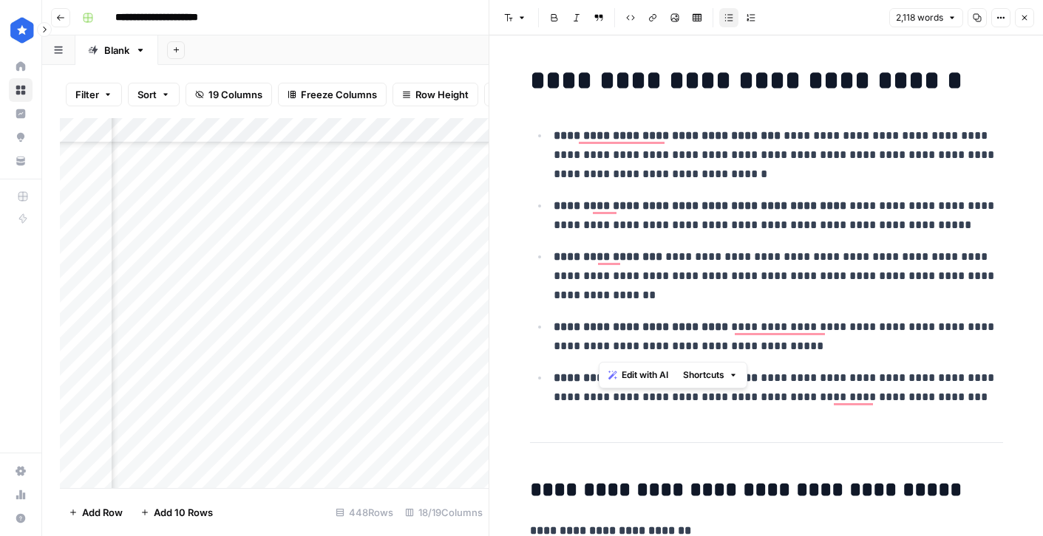 This screenshot has width=1043, height=536. What do you see at coordinates (332, 95) in the screenshot?
I see `button: Freeze Columns` at bounding box center [332, 95].